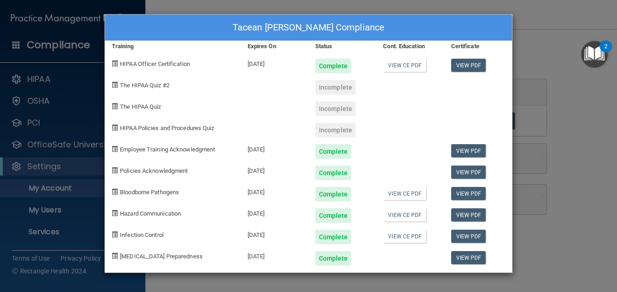 The image size is (617, 292). Describe the element at coordinates (167, 149) in the screenshot. I see `span: Employee Training Acknowledgment` at that location.